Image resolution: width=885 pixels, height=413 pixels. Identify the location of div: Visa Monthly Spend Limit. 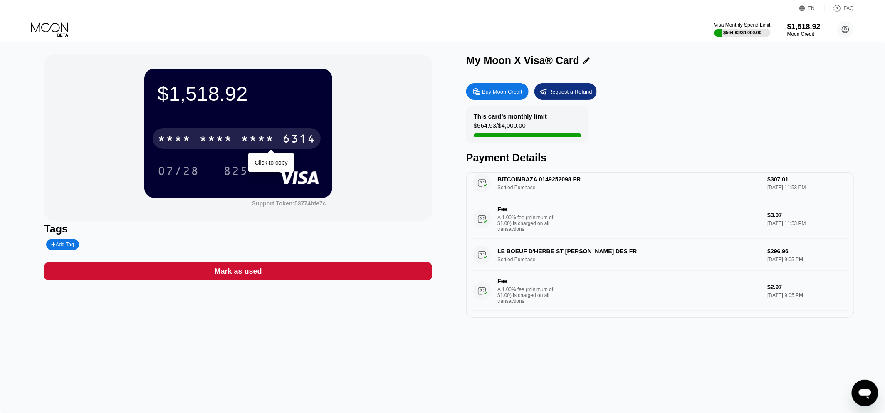
(743, 25).